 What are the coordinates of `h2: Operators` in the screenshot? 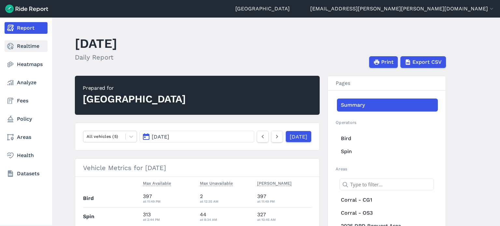 It's located at (387, 122).